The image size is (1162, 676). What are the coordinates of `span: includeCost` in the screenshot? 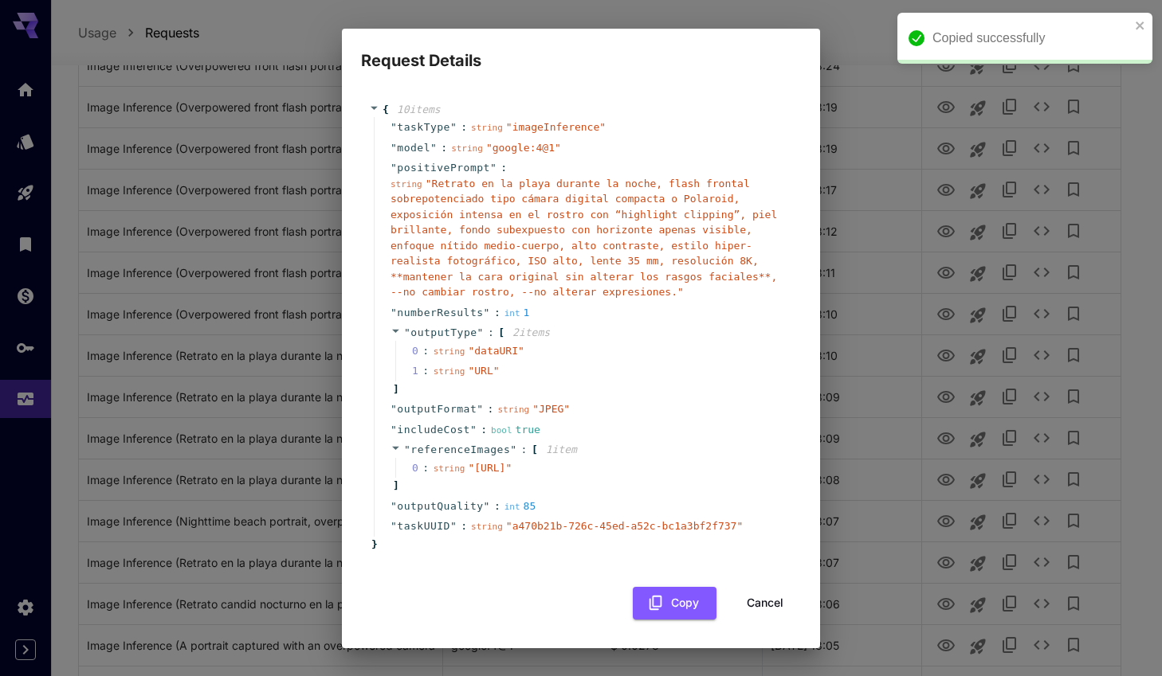 It's located at (433, 430).